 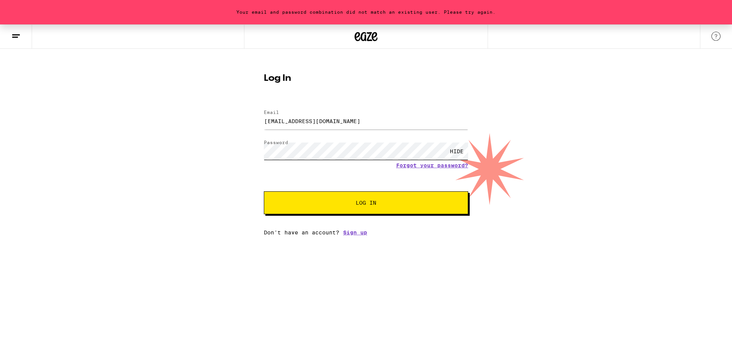 I want to click on div: Don't have an account?, so click(x=366, y=233).